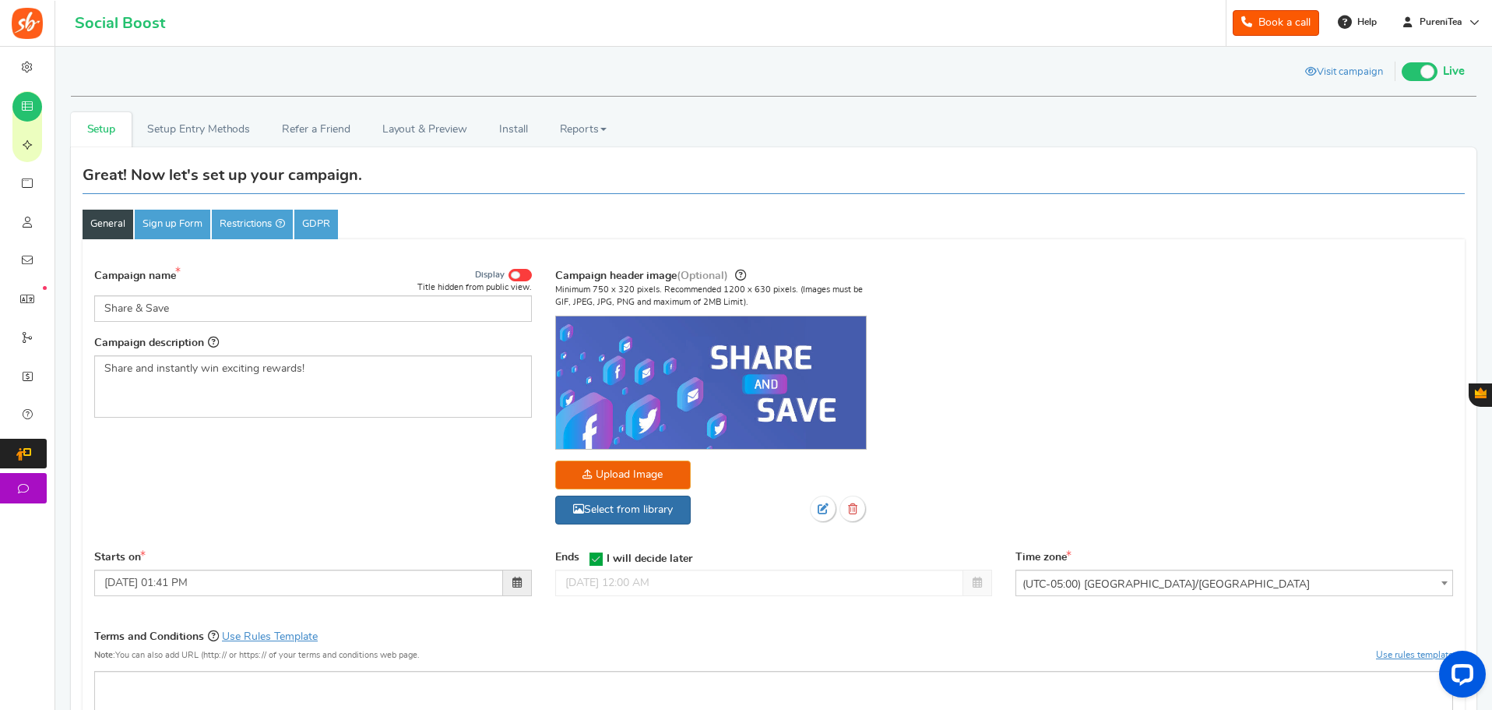 Image resolution: width=1492 pixels, height=710 pixels. What do you see at coordinates (120, 23) in the screenshot?
I see `h1: Social Boost` at bounding box center [120, 23].